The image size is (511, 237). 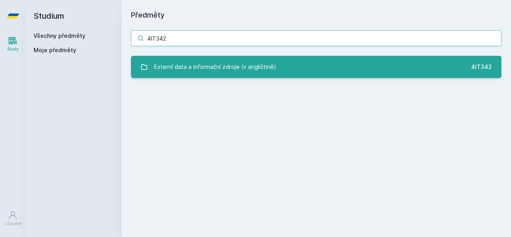 What do you see at coordinates (59, 35) in the screenshot?
I see `a: Všechny předměty` at bounding box center [59, 35].